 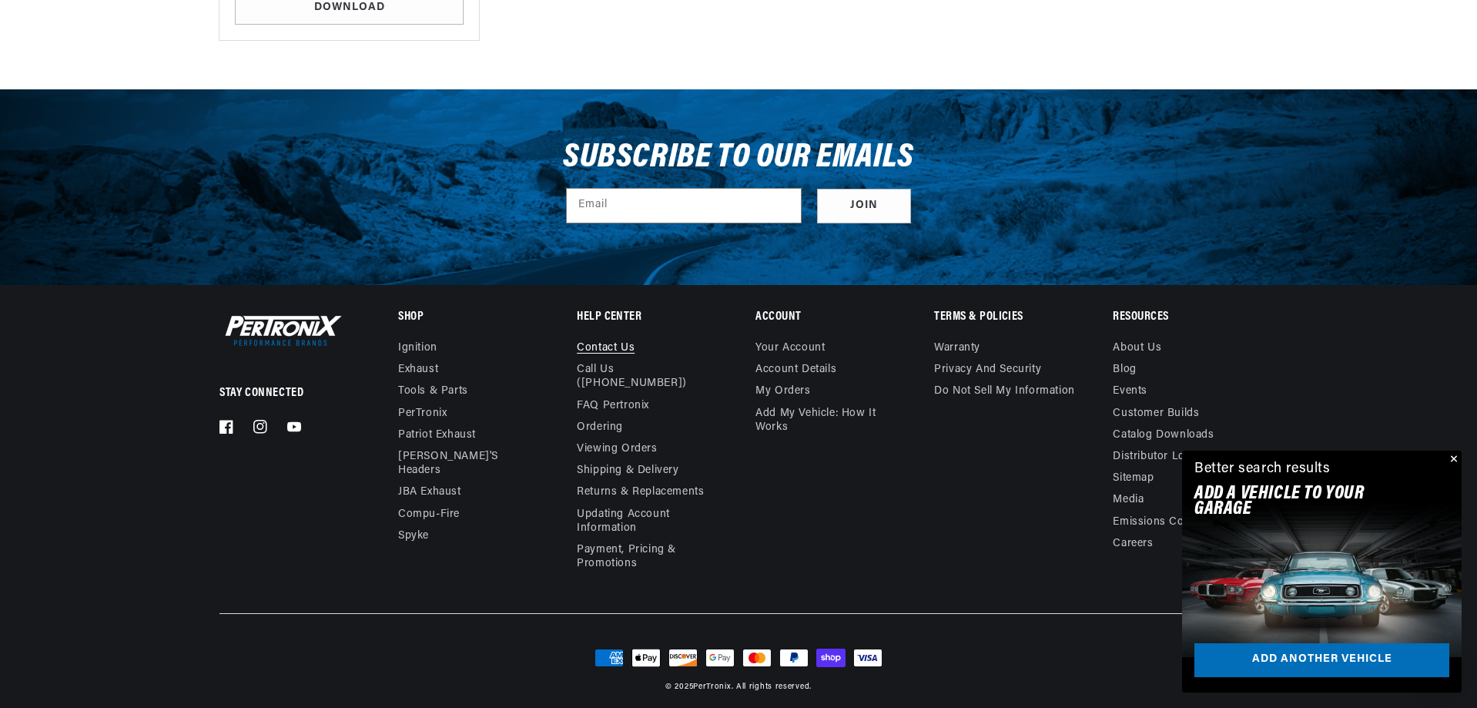 I want to click on small: All rights reserved., so click(x=774, y=686).